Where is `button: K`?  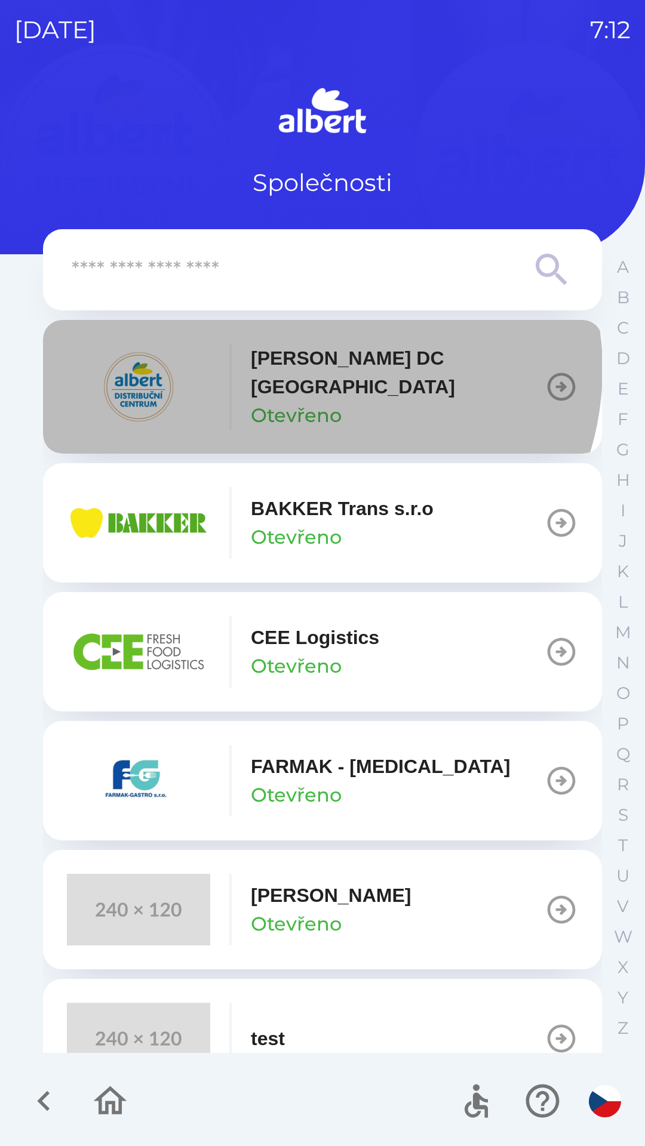
button: K is located at coordinates (623, 571).